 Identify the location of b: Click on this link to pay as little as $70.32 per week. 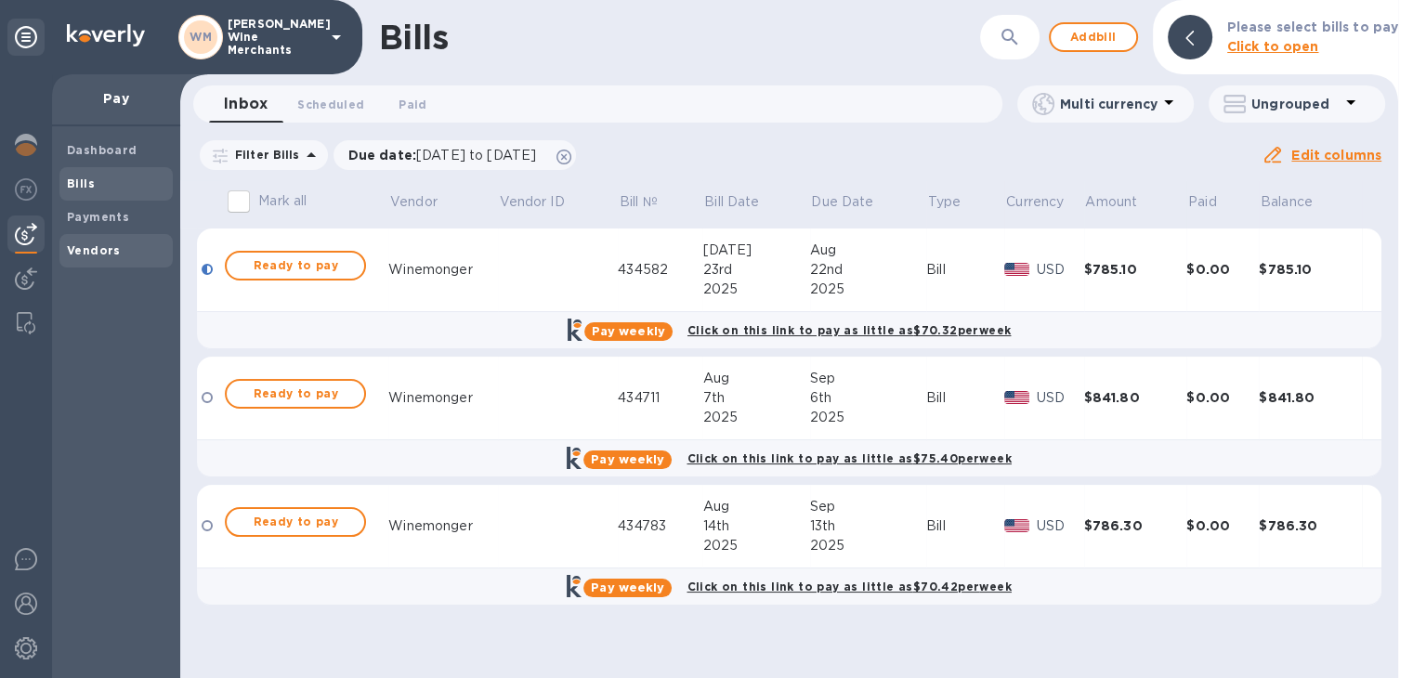
(849, 330).